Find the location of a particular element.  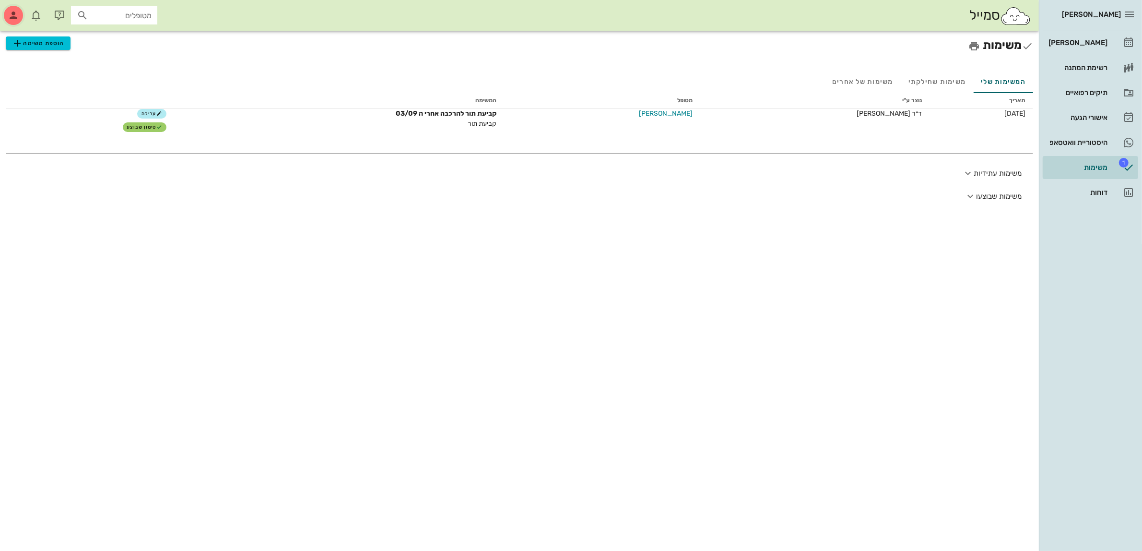

span: נוצר ע"י is located at coordinates (912, 100).